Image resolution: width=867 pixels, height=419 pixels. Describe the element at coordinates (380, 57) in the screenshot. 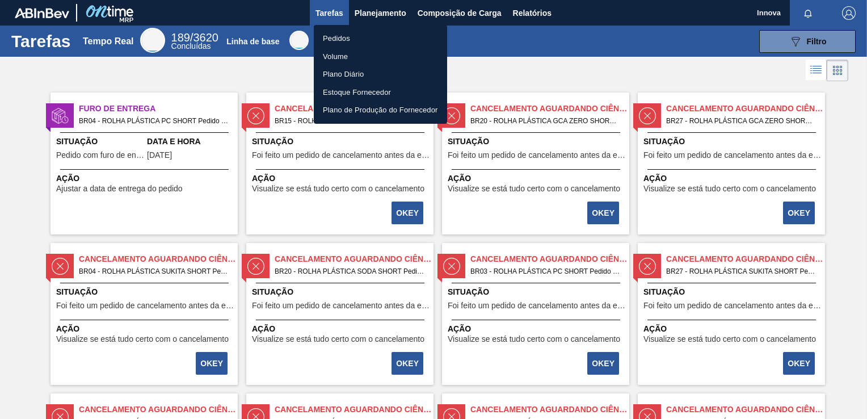

I see `li: Volume` at that location.